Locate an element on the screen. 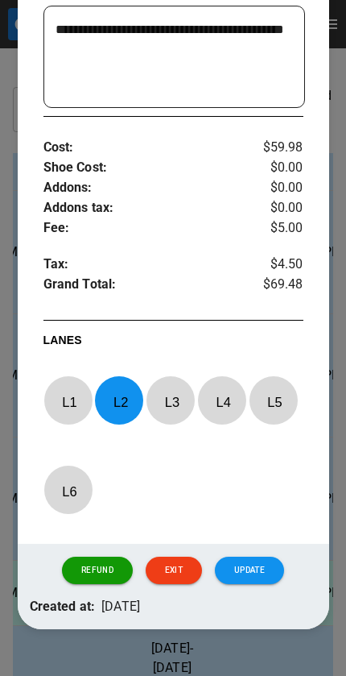 The height and width of the screenshot is (676, 346). p: Tax : is located at coordinates (151, 264).